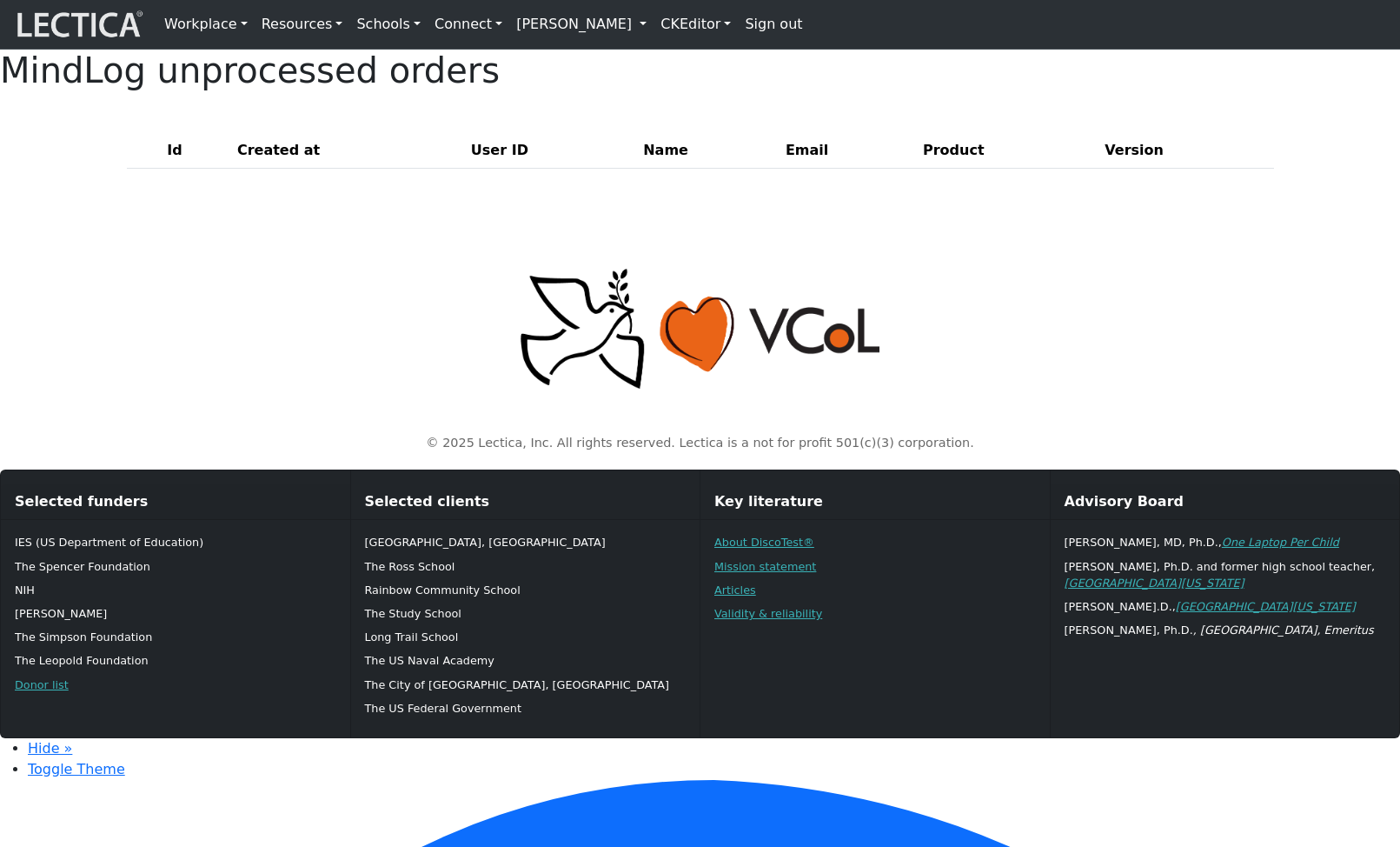 The image size is (1400, 847). What do you see at coordinates (876, 502) in the screenshot?
I see `div: Key literature` at bounding box center [876, 502].